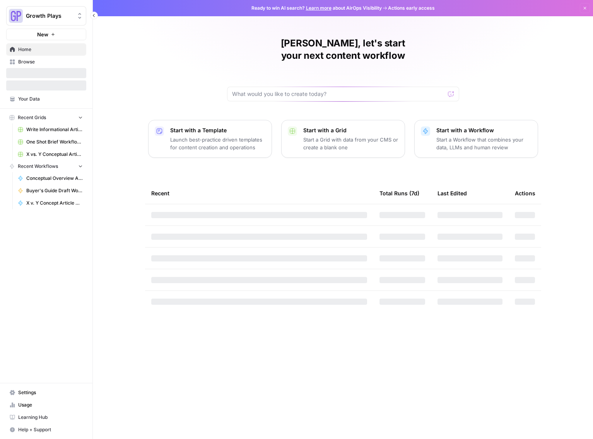 This screenshot has width=593, height=439. Describe the element at coordinates (55, 154) in the screenshot. I see `span: X vs. Y Conceptual Articles` at that location.